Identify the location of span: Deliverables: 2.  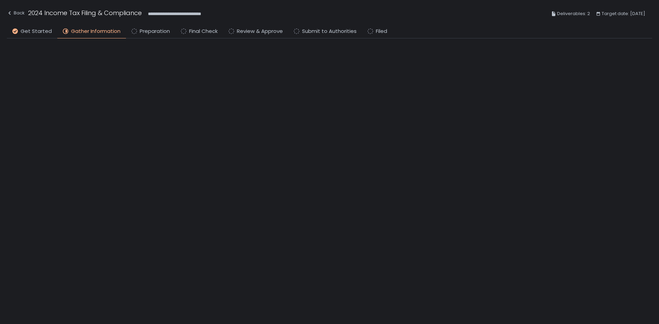
(574, 14).